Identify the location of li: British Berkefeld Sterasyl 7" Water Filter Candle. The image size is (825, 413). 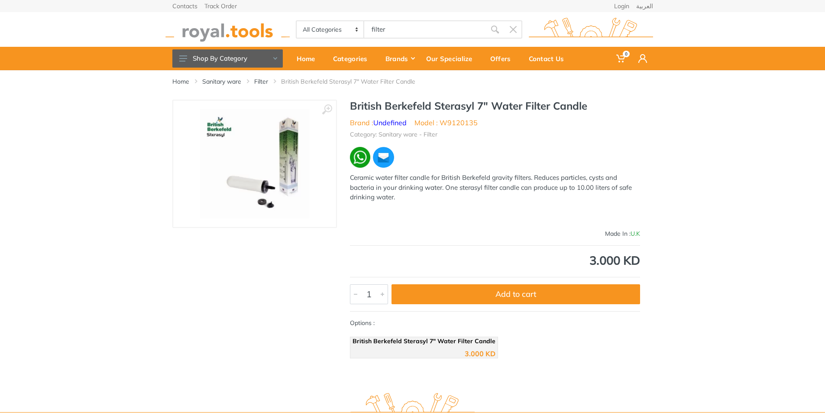
(355, 81).